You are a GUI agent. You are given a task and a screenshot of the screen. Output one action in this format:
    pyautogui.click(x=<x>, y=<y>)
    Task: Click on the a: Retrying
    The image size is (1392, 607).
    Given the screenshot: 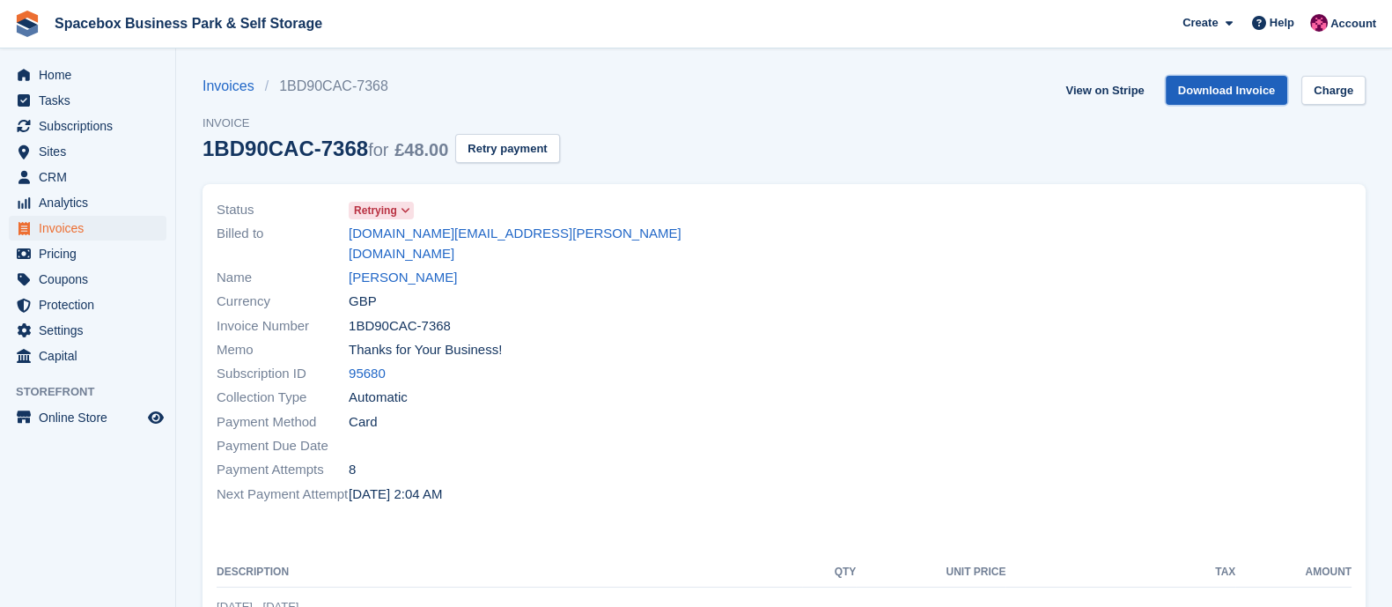 What is the action you would take?
    pyautogui.click(x=381, y=210)
    